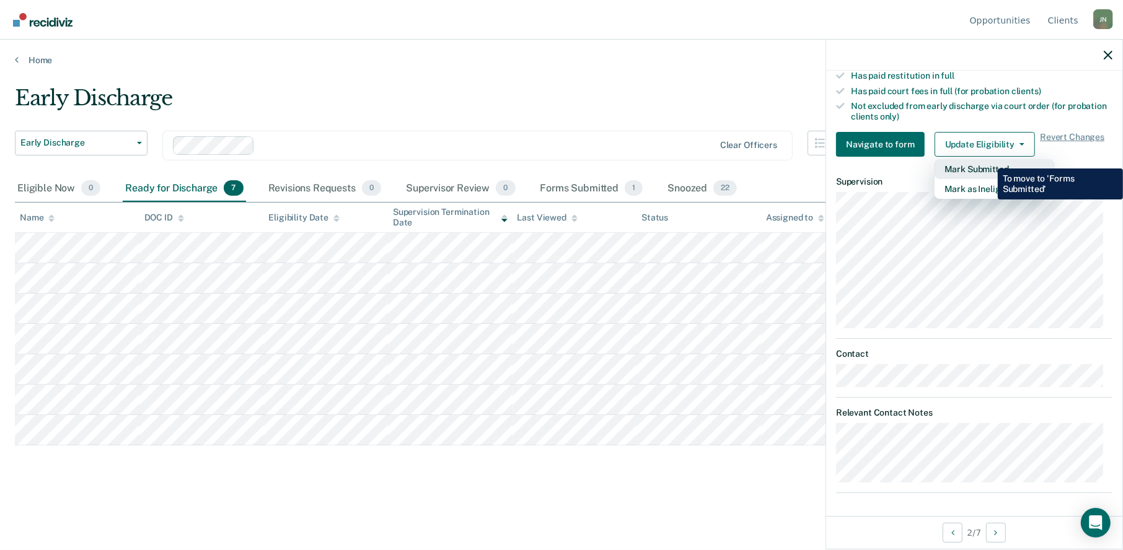 The width and height of the screenshot is (1123, 550). What do you see at coordinates (325, 189) in the screenshot?
I see `div: Revisions Requests` at bounding box center [325, 189].